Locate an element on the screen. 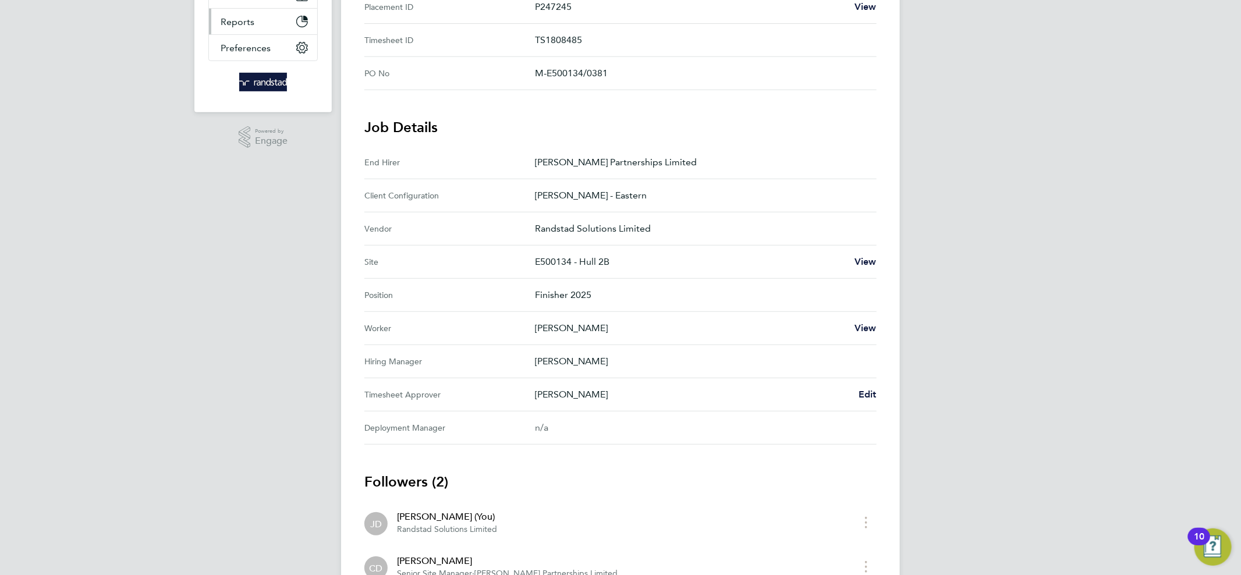  p: M-E500134/0381 is located at coordinates (701, 73).